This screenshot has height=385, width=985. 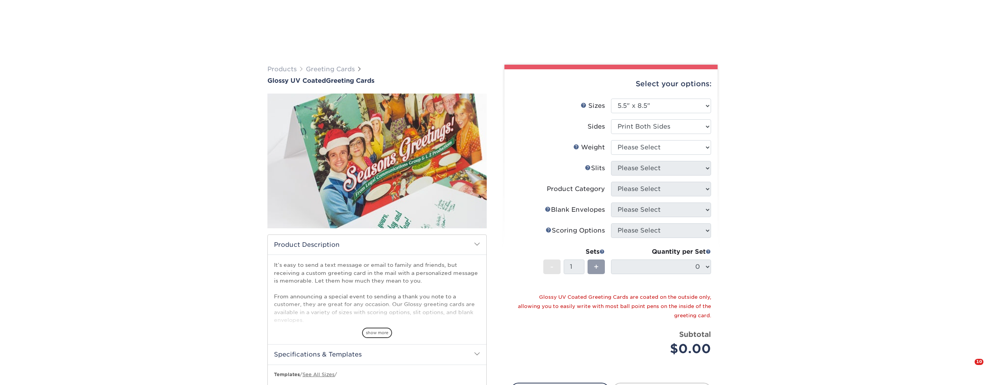 What do you see at coordinates (377, 80) in the screenshot?
I see `h1: Greeting Cards` at bounding box center [377, 80].